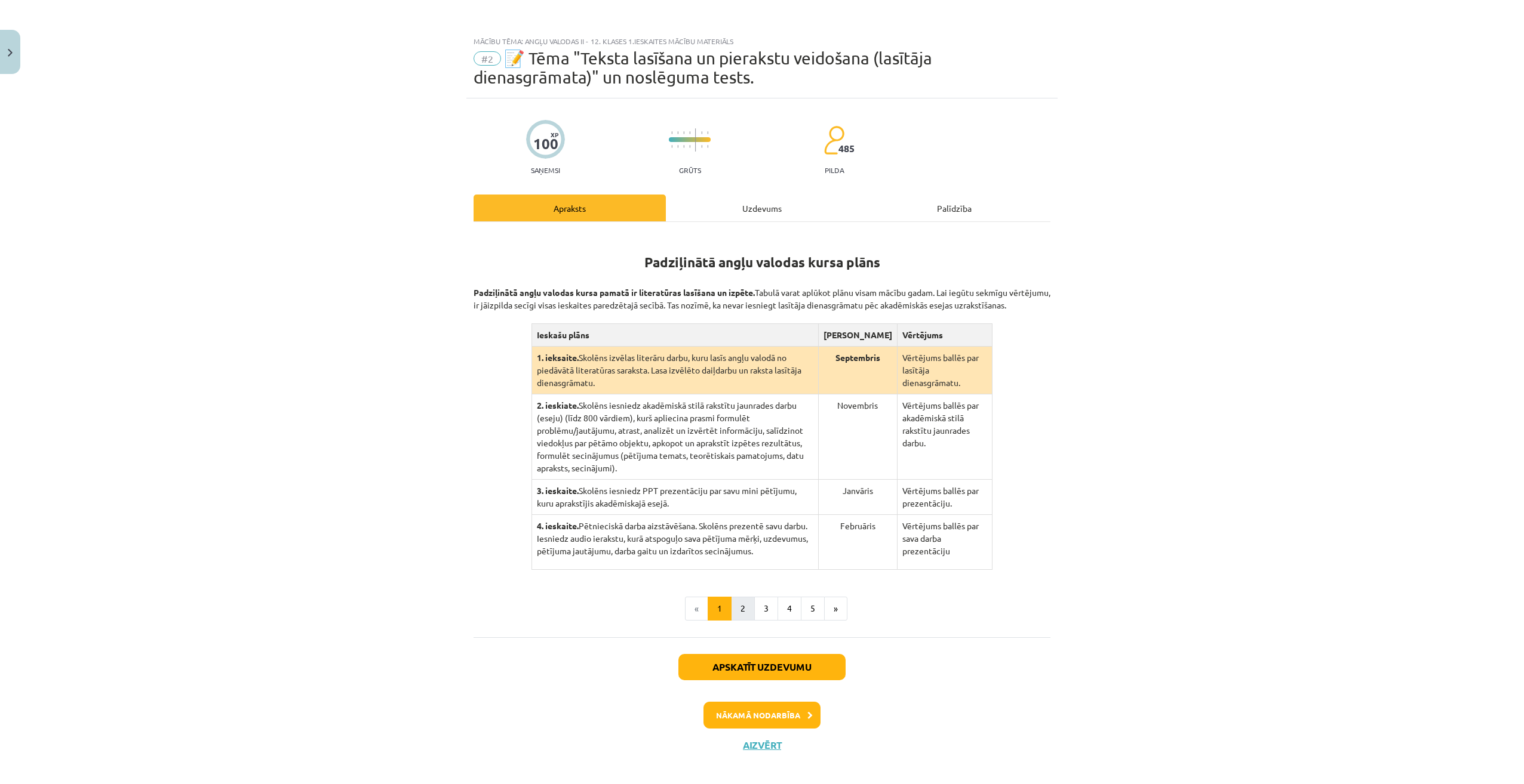 The height and width of the screenshot is (784, 1524). I want to click on img: students-c634bb4e5e11cddfef0936a35e636f08e4e9abd3cc4e673bd6f9a4125e45ecb1.svg, so click(834, 141).